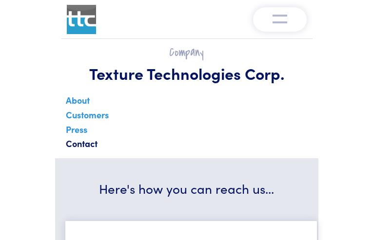  Describe the element at coordinates (81, 20) in the screenshot. I see `img: ttc_logo_1x1_v1.0.png` at that location.